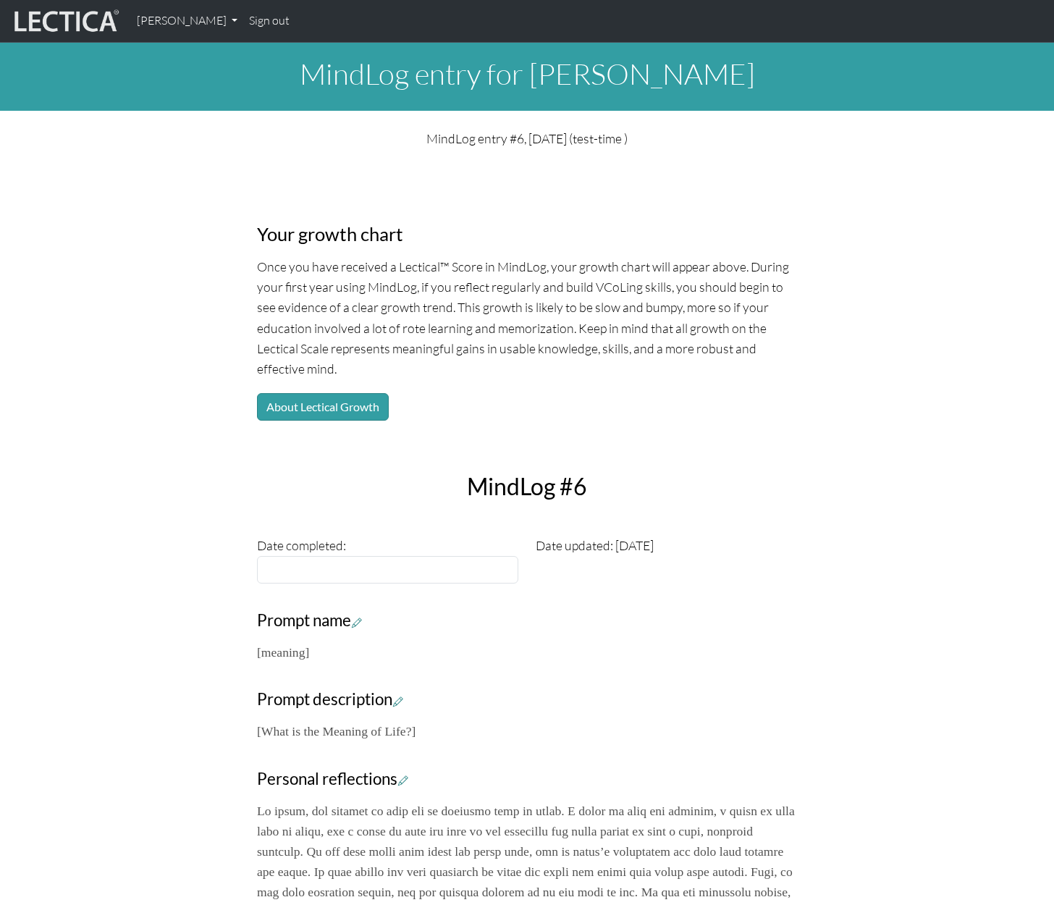 This screenshot has height=905, width=1054. What do you see at coordinates (527, 487) in the screenshot?
I see `h2: MindLog #6` at bounding box center [527, 487].